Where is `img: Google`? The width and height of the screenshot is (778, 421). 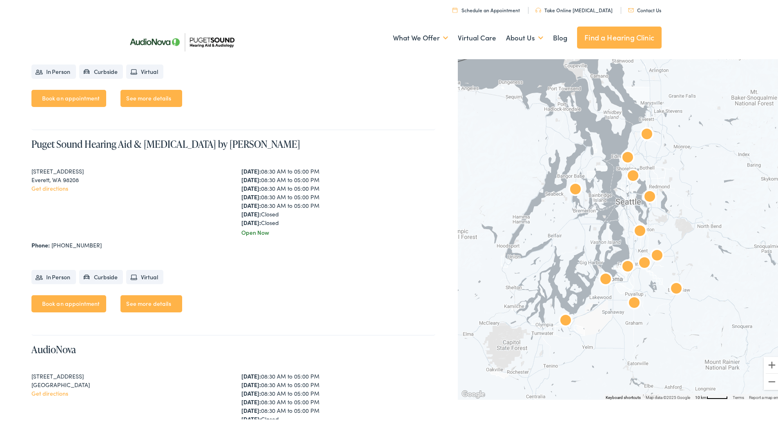 img: Google is located at coordinates (473, 393).